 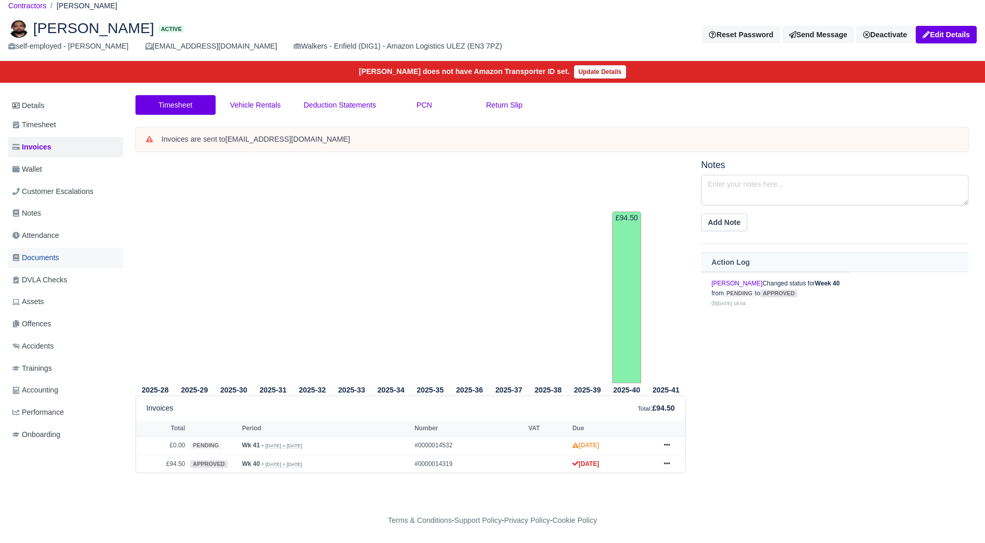 I want to click on strong: Week 40, so click(x=827, y=283).